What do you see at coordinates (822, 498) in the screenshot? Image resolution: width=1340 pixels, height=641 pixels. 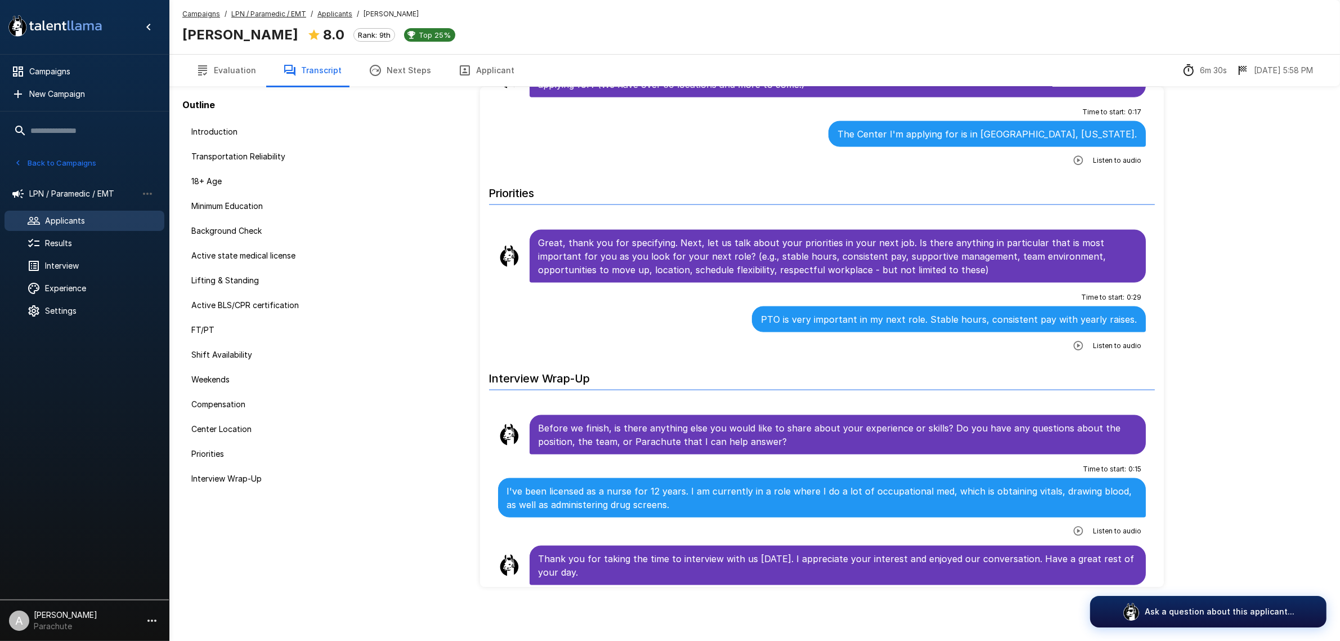 I see `p: I've been licensed as a nurse for 12 years. I am currently in a role where I do a lot of occupati...` at bounding box center [822, 498].